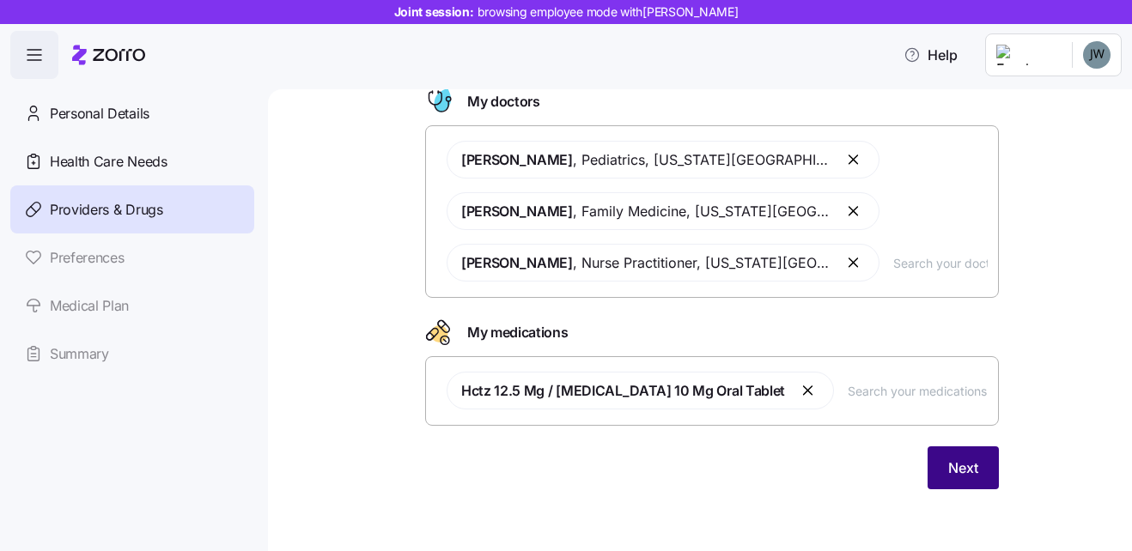  What do you see at coordinates (566, 12) in the screenshot?
I see `span: Joint session:` at bounding box center [566, 12].